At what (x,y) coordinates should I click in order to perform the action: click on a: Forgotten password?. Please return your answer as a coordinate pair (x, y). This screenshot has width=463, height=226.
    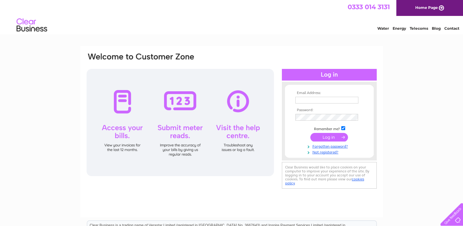
    Looking at the image, I should click on (330, 146).